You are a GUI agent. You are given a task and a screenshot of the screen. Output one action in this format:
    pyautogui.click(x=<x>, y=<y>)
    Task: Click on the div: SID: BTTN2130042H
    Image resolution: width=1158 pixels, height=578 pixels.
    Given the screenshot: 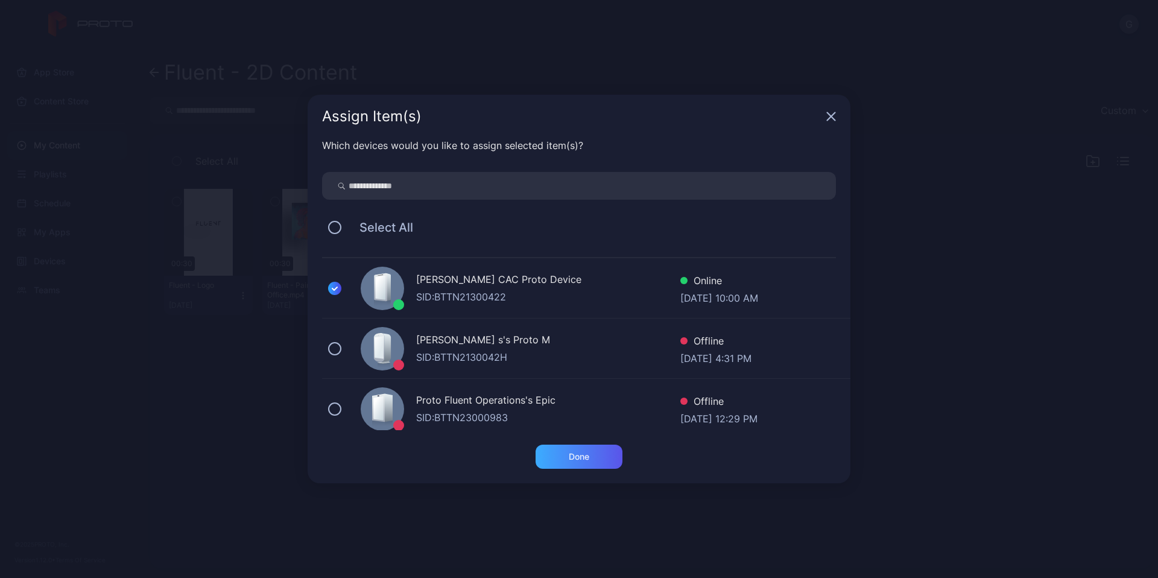 What is the action you would take?
    pyautogui.click(x=548, y=357)
    